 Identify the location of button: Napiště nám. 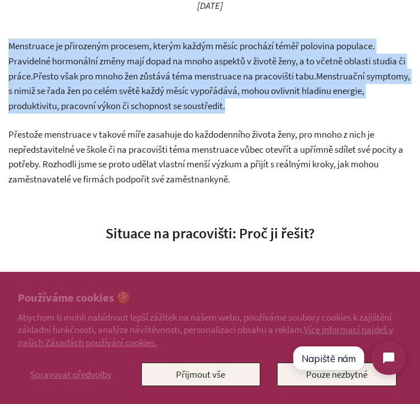
(46, 26).